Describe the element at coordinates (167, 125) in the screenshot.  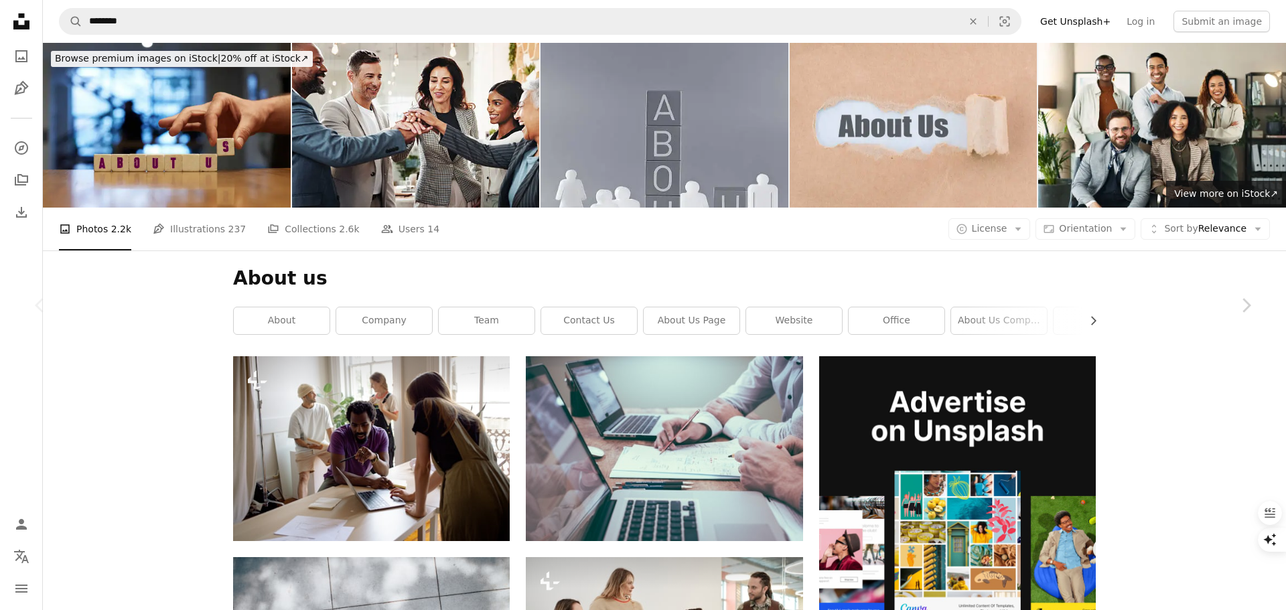
I see `img: About Us Concept with Alphabet Blocks` at that location.